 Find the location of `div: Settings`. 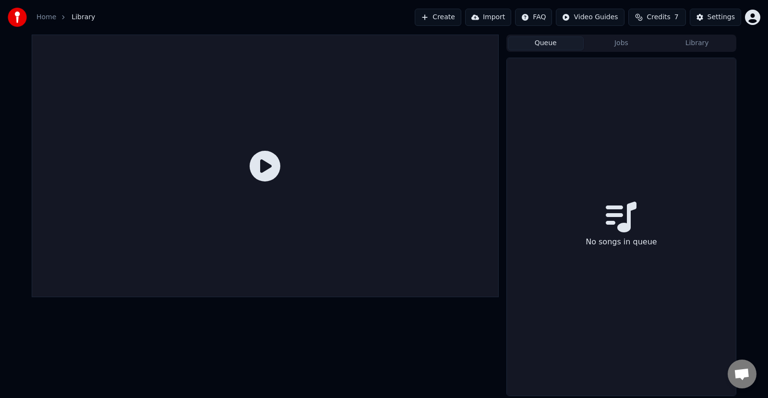

div: Settings is located at coordinates (721, 17).